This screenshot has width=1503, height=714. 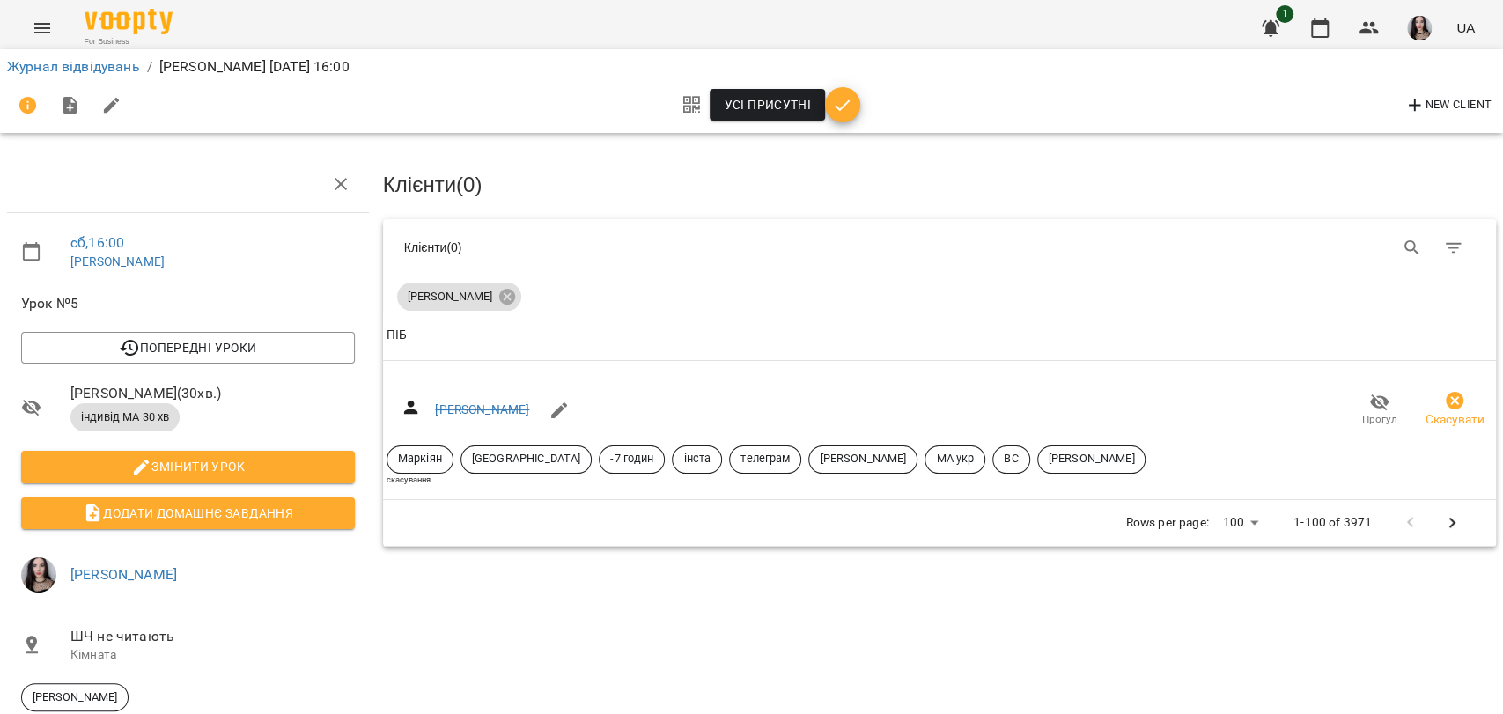 I want to click on button: New Client, so click(x=1448, y=106).